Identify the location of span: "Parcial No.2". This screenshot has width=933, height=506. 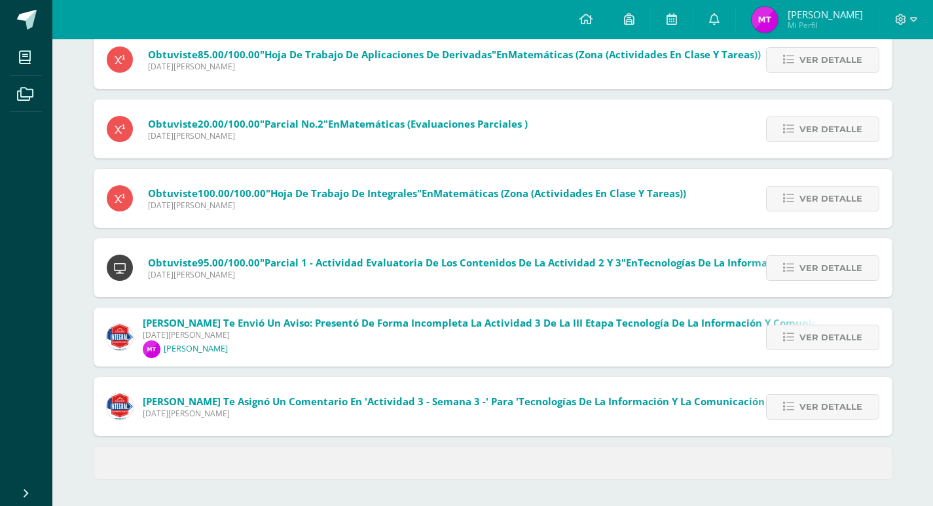
(294, 124).